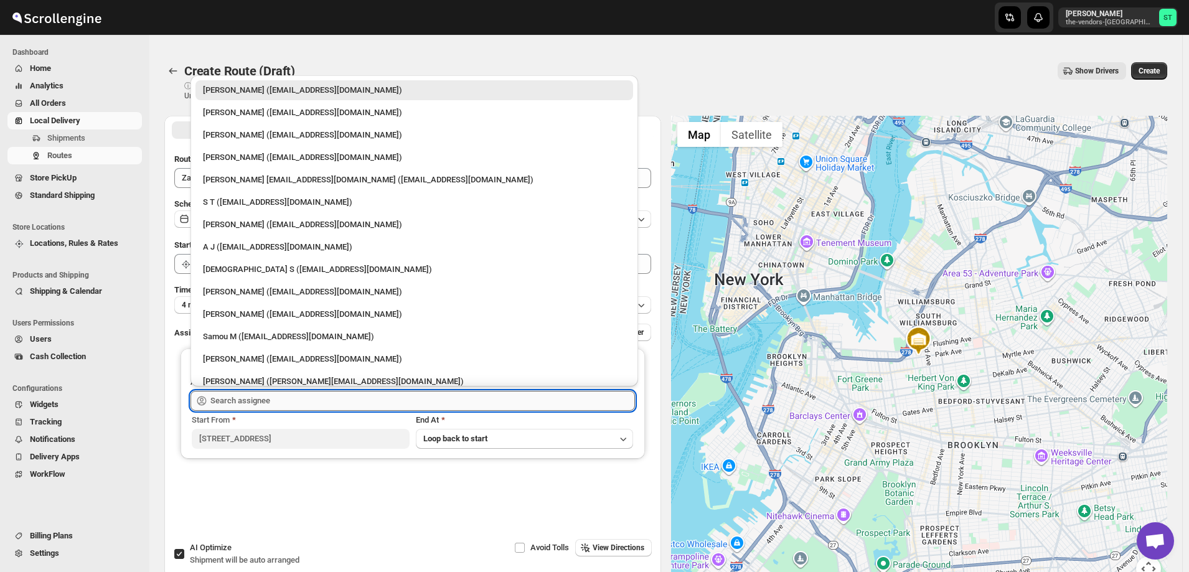 The width and height of the screenshot is (1189, 572). What do you see at coordinates (75, 339) in the screenshot?
I see `button: Users` at bounding box center [75, 339].